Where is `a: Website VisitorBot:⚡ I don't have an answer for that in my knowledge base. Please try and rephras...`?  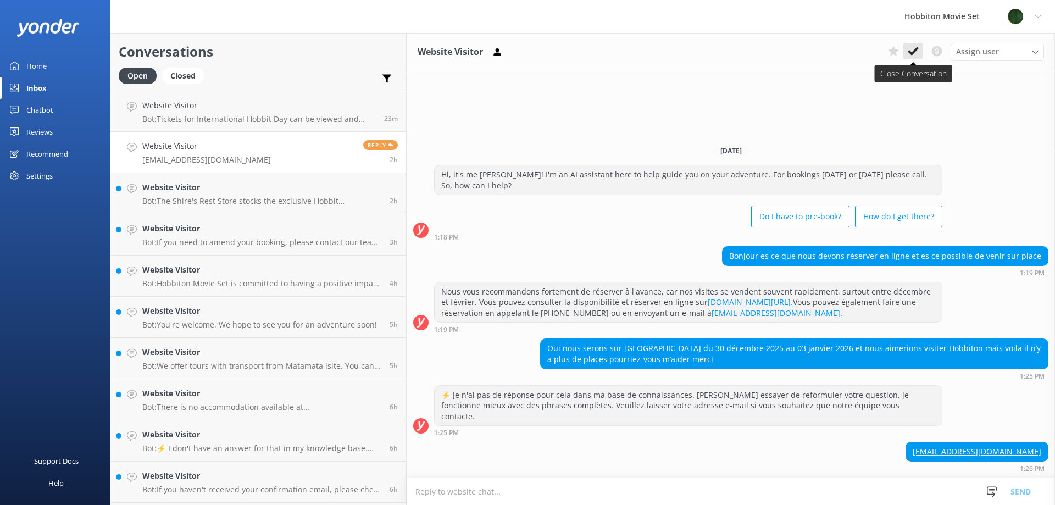 a: Website VisitorBot:⚡ I don't have an answer for that in my knowledge base. Please try and rephras... is located at coordinates (258, 441).